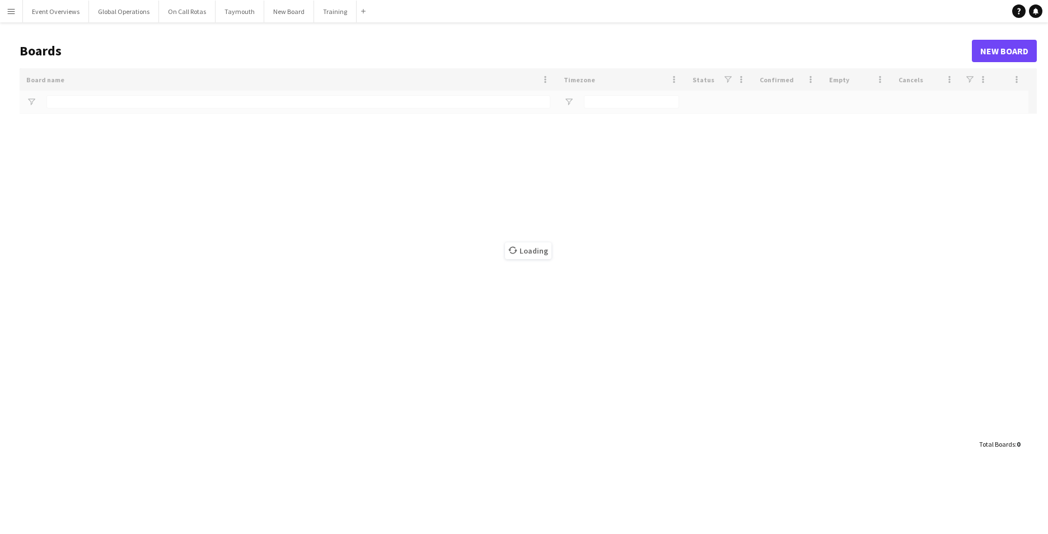  I want to click on a: New Board, so click(1005, 51).